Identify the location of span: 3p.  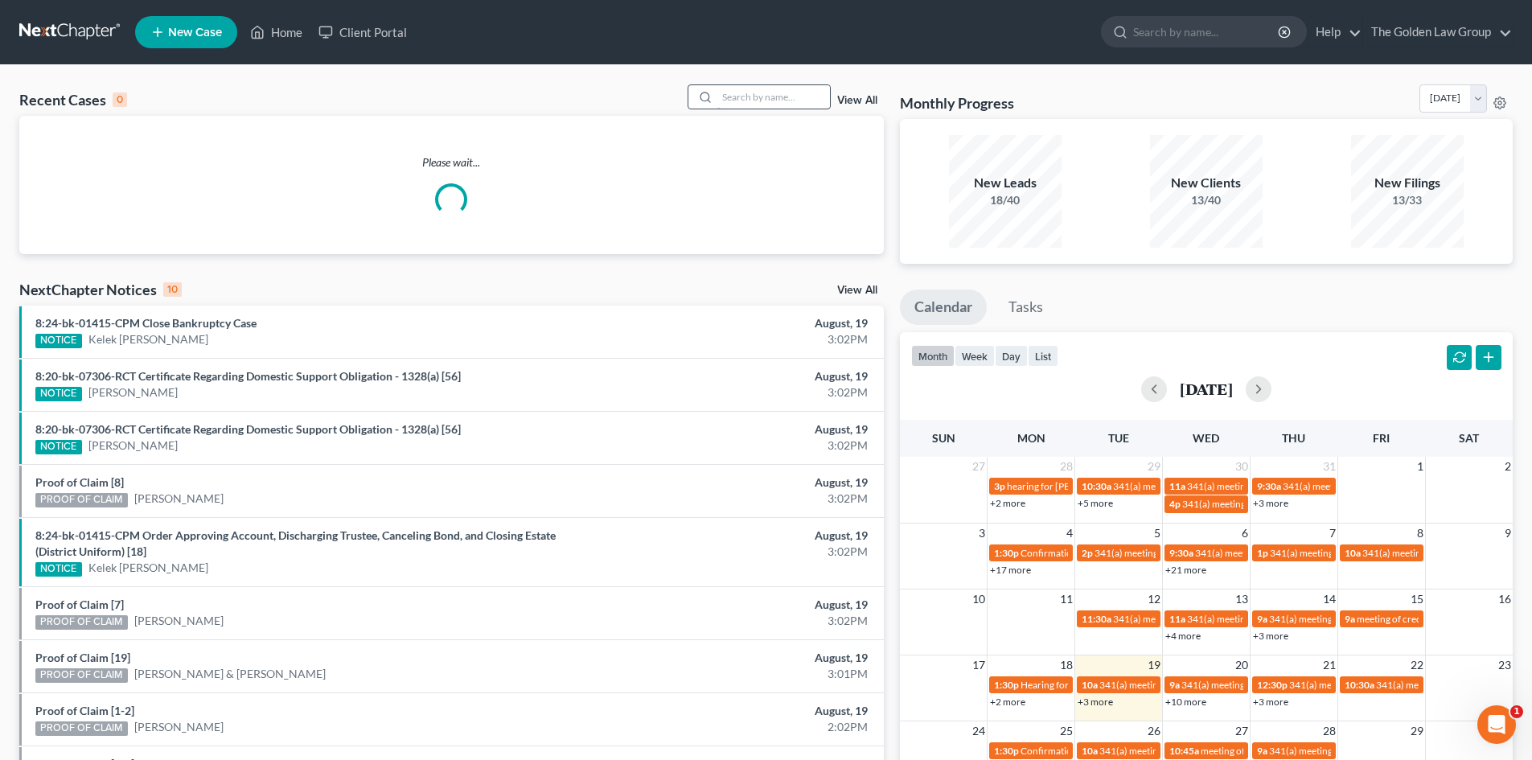
(1000, 486).